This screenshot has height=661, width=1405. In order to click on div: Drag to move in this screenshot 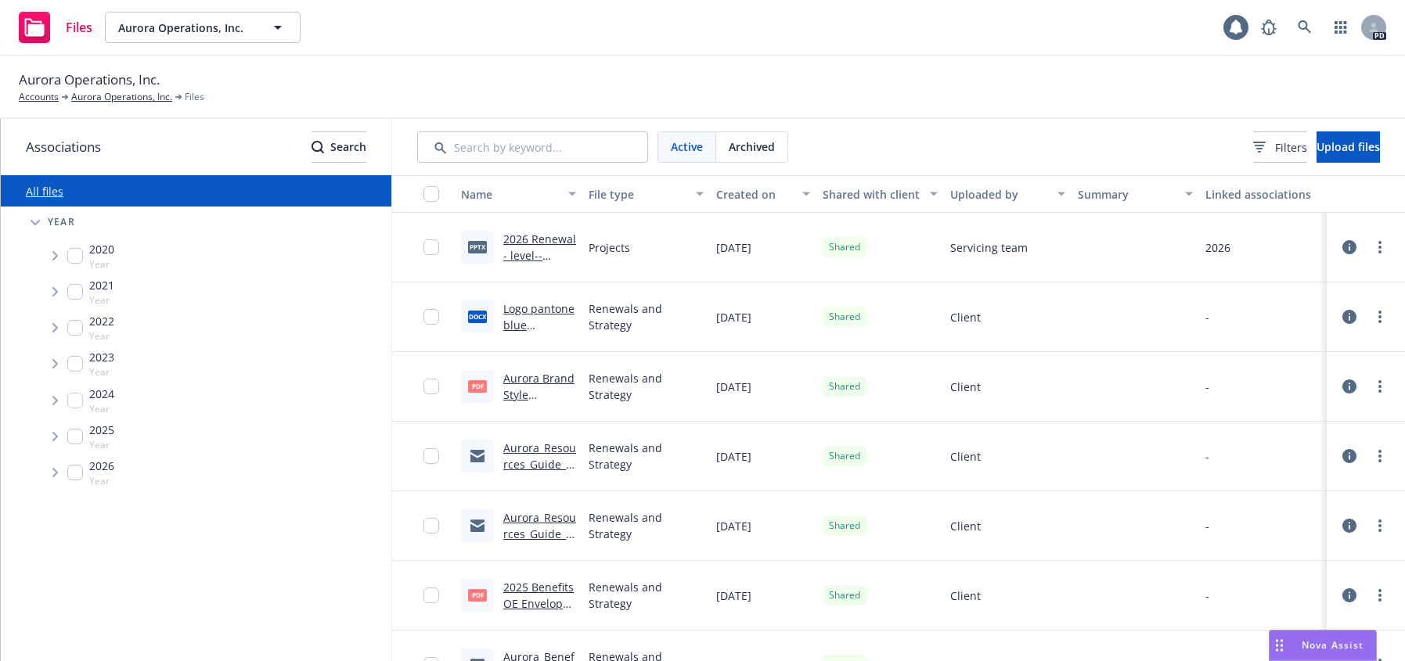, I will do `click(1279, 646)`.